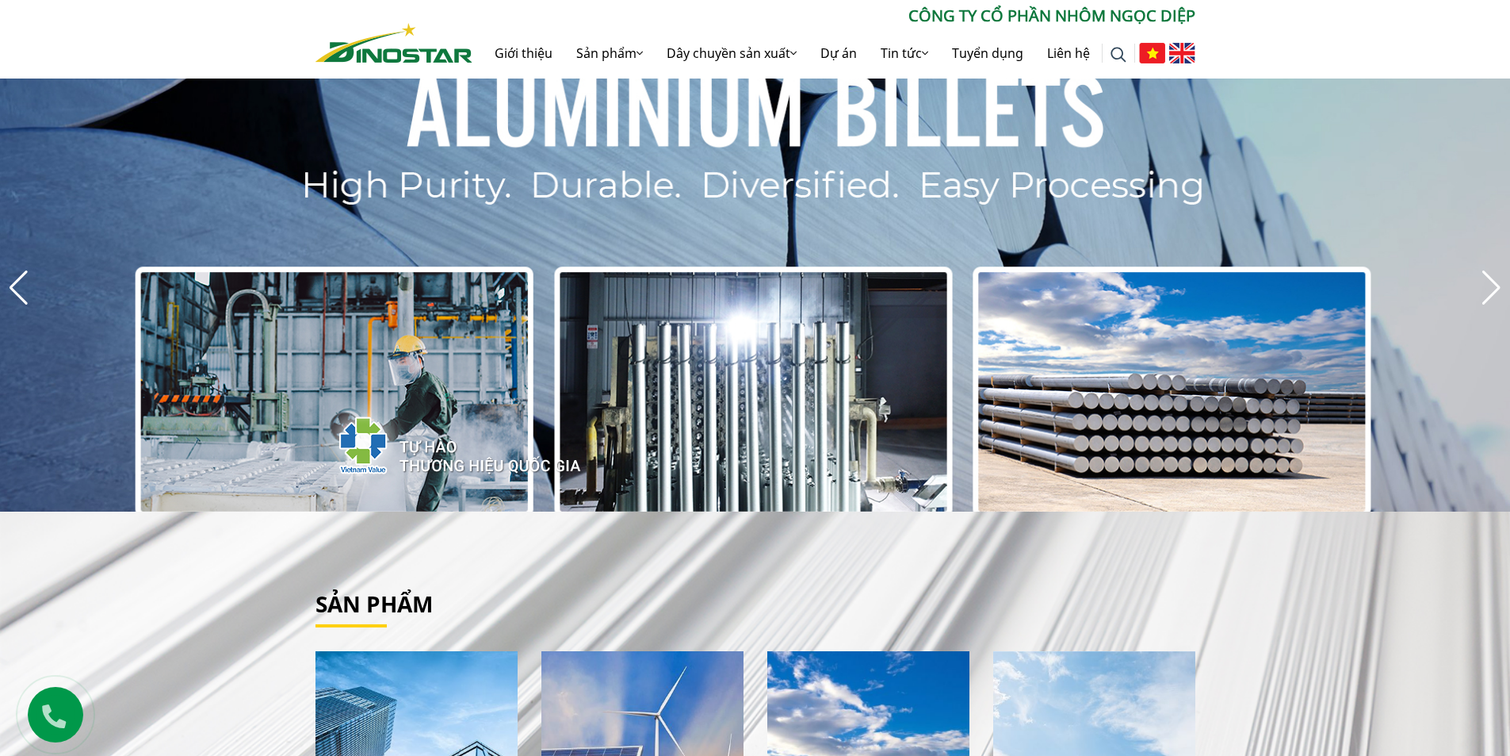  Describe the element at coordinates (438, 442) in the screenshot. I see `img: thqg` at that location.